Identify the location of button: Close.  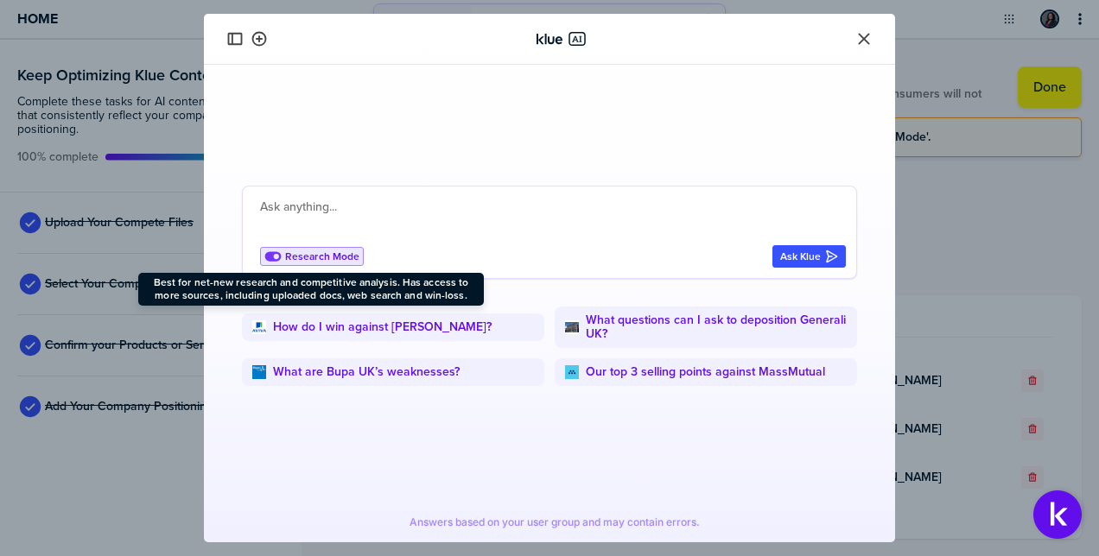
(864, 39).